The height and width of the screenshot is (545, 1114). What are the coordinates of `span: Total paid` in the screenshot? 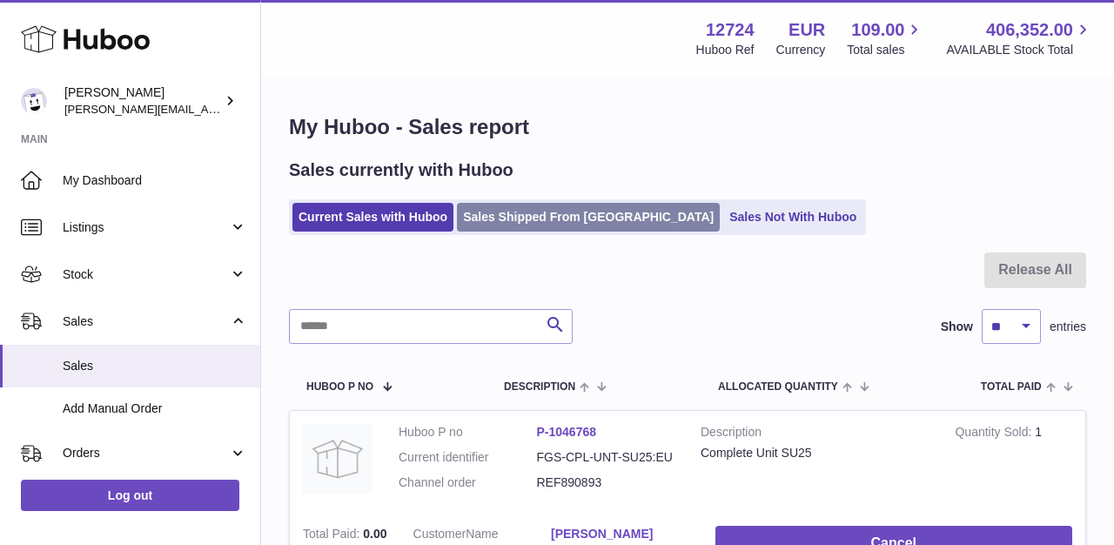 It's located at (1011, 386).